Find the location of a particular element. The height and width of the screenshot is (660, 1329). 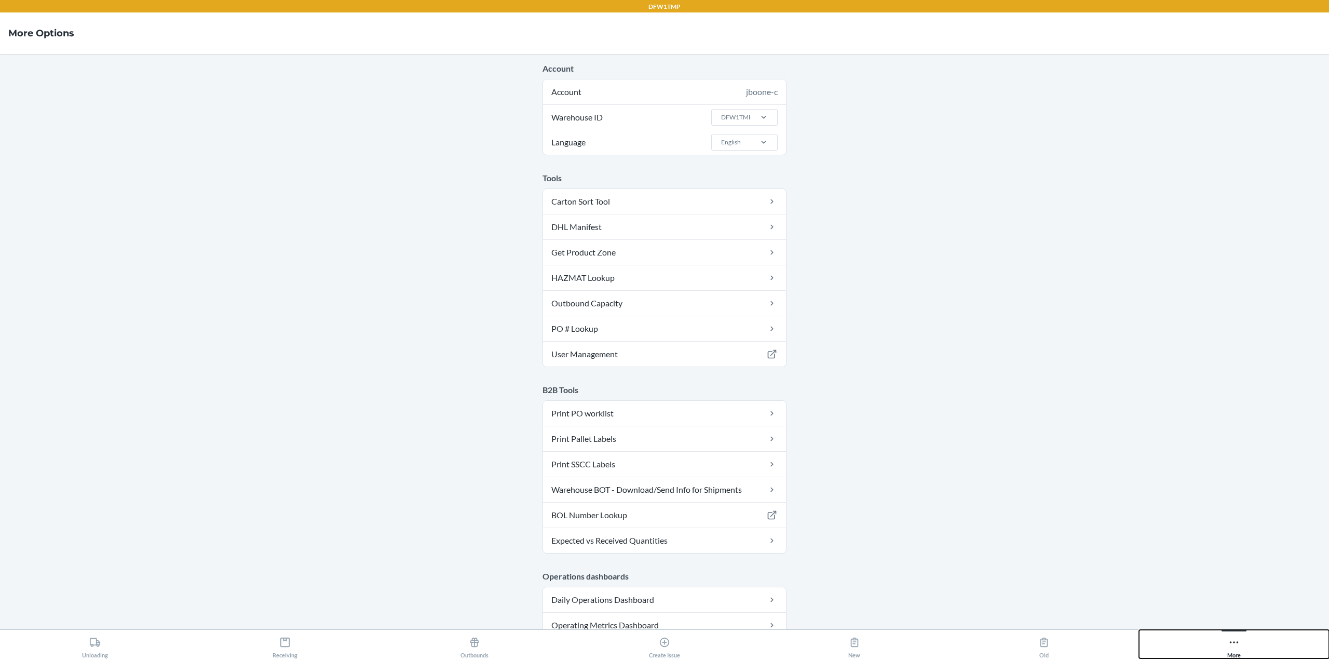

a: Daily Operations Dashboard is located at coordinates (665, 600).